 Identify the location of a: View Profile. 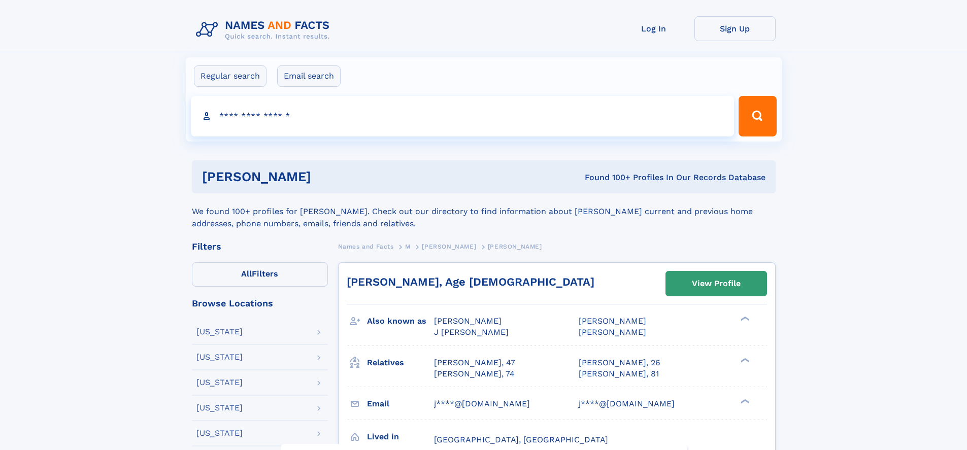
(716, 284).